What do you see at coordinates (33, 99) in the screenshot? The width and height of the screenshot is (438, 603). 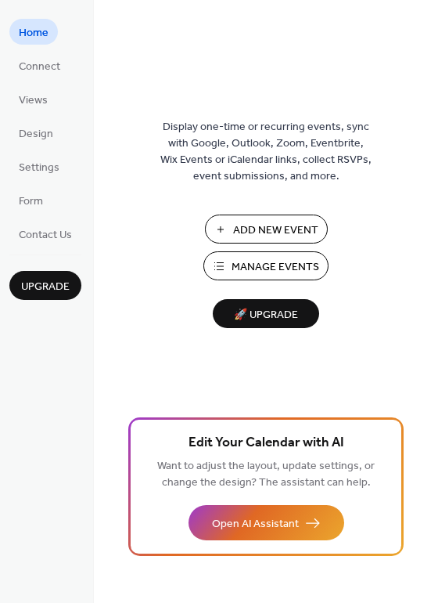 I see `a: Views` at bounding box center [33, 99].